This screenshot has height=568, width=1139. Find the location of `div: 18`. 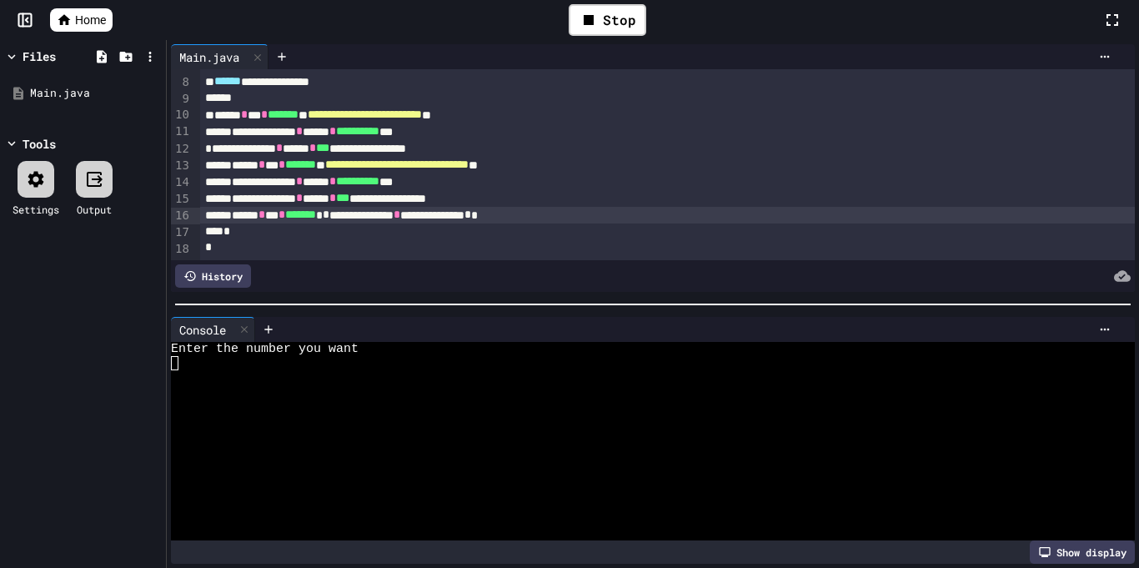

div: 18 is located at coordinates (181, 249).